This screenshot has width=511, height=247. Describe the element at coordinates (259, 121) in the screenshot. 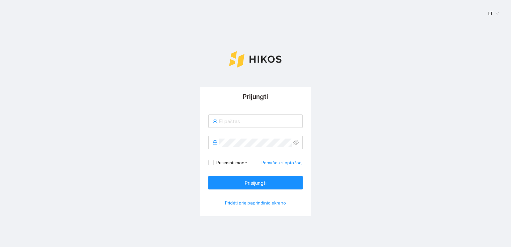

I see `input: El. paštas` at that location.